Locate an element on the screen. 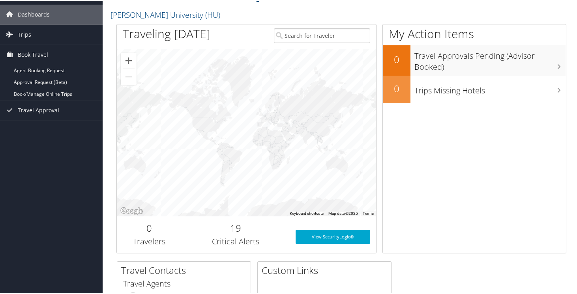  span: Travel Approval is located at coordinates (38, 110).